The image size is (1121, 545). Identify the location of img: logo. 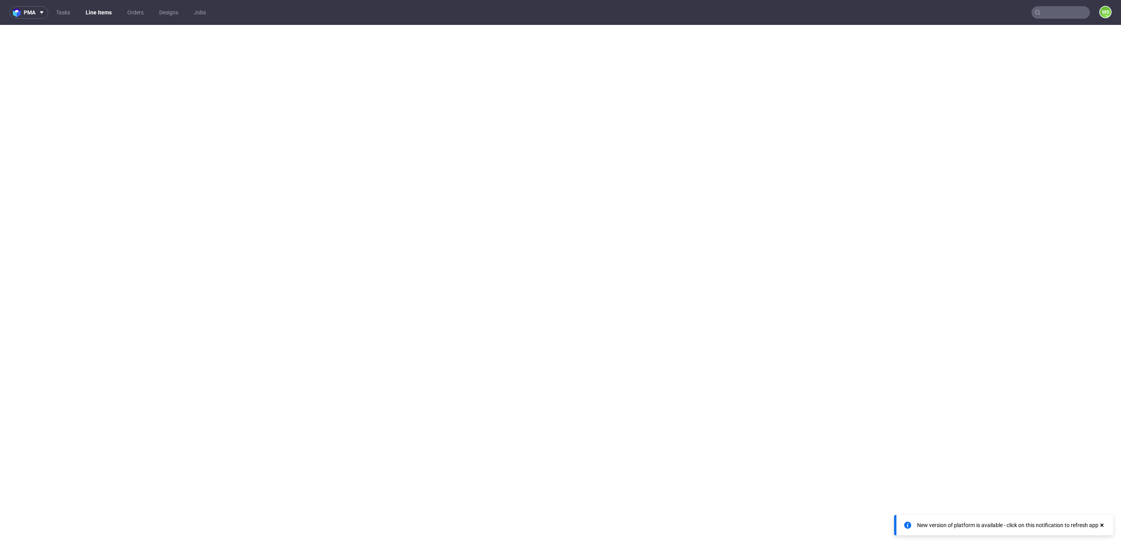
(18, 12).